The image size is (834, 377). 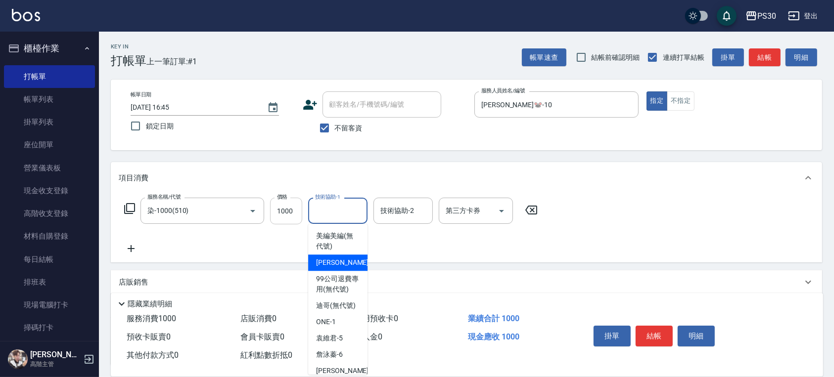 I want to click on a: 帳單列表, so click(x=49, y=99).